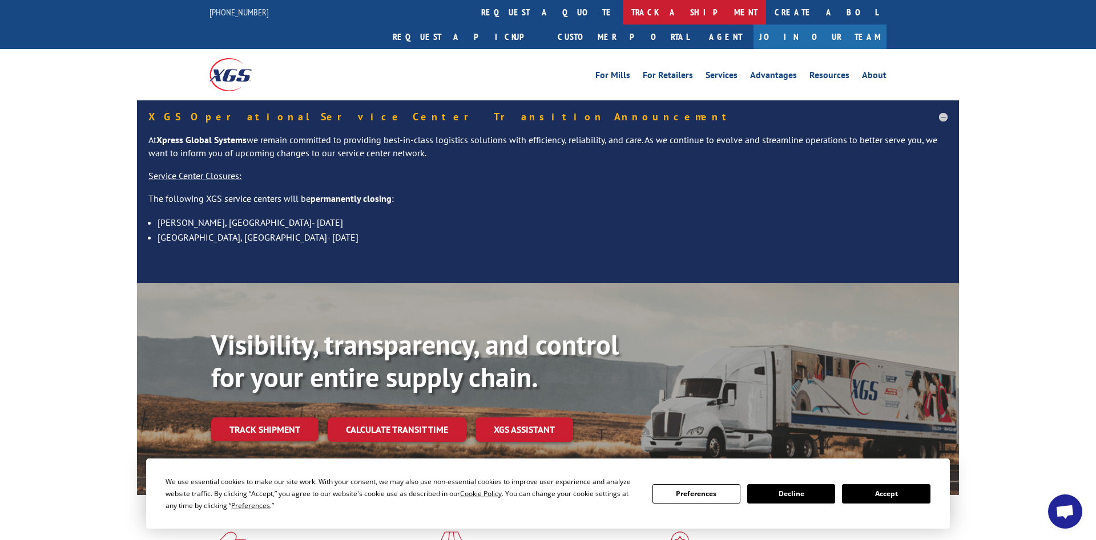 The width and height of the screenshot is (1096, 540). I want to click on b: Visibility, transparency, and control for your entire supply chain., so click(415, 361).